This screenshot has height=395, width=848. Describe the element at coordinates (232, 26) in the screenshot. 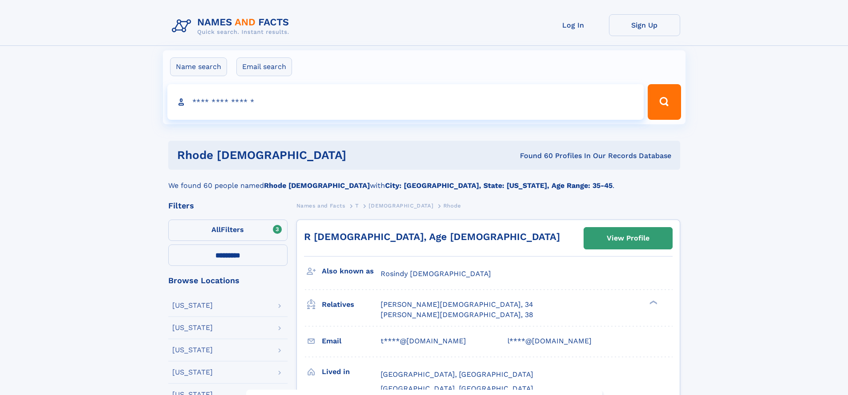

I see `img: Logo Names and Facts` at that location.